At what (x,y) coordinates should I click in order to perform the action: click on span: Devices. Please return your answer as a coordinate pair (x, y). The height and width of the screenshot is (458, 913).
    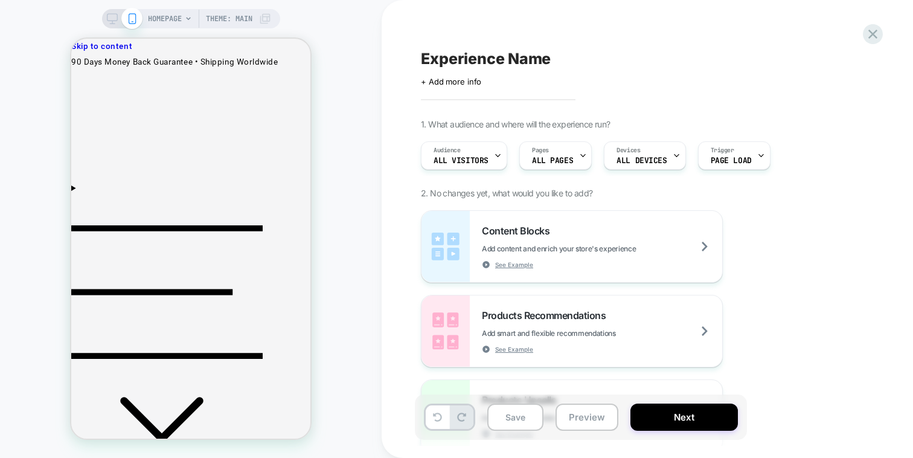
    Looking at the image, I should click on (628, 150).